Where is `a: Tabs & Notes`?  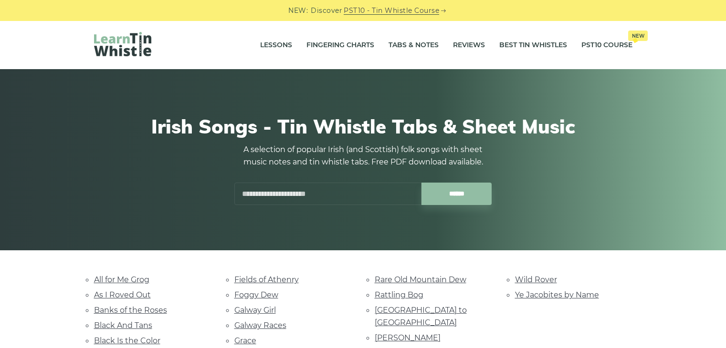 a: Tabs & Notes is located at coordinates (413, 45).